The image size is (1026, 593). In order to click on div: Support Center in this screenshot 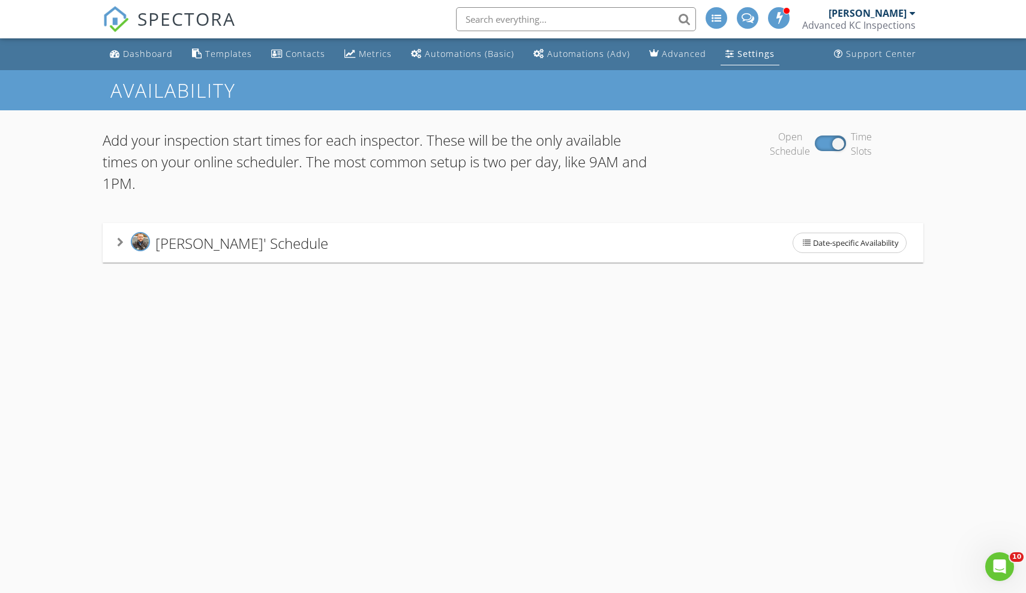, I will do `click(881, 53)`.